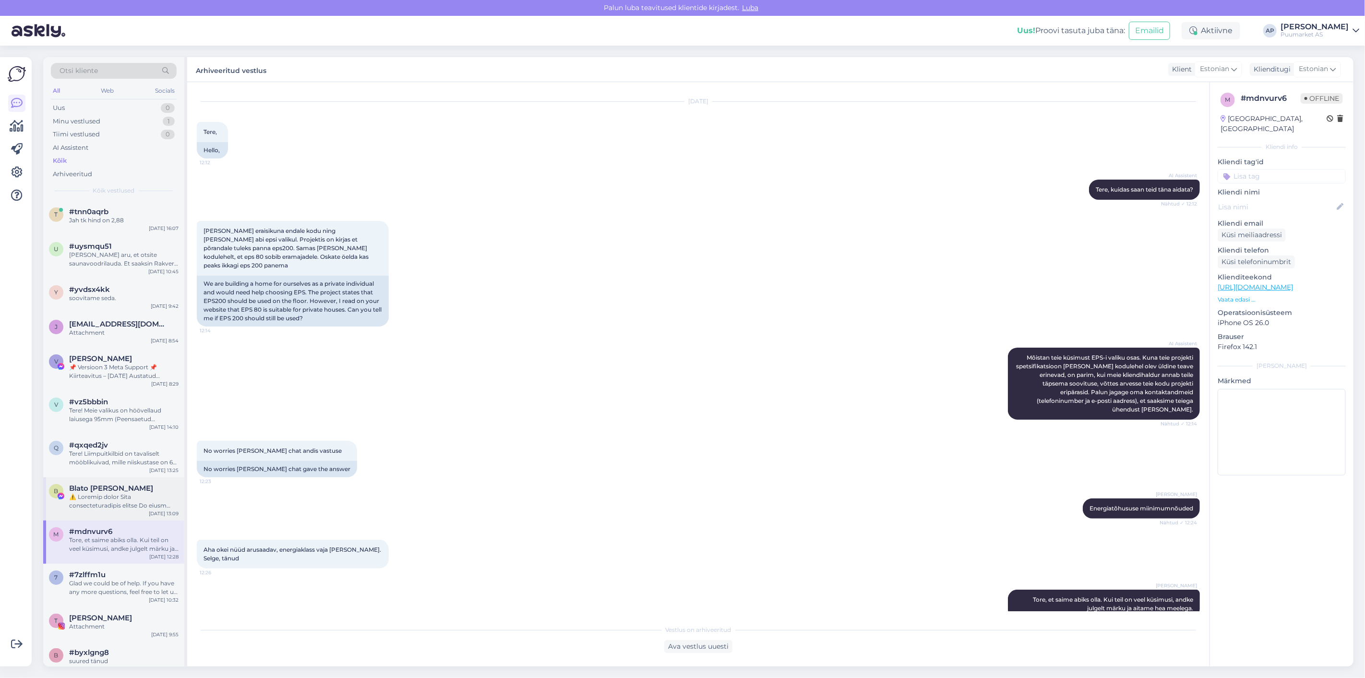  Describe the element at coordinates (17, 74) in the screenshot. I see `img: Askly Logo` at that location.